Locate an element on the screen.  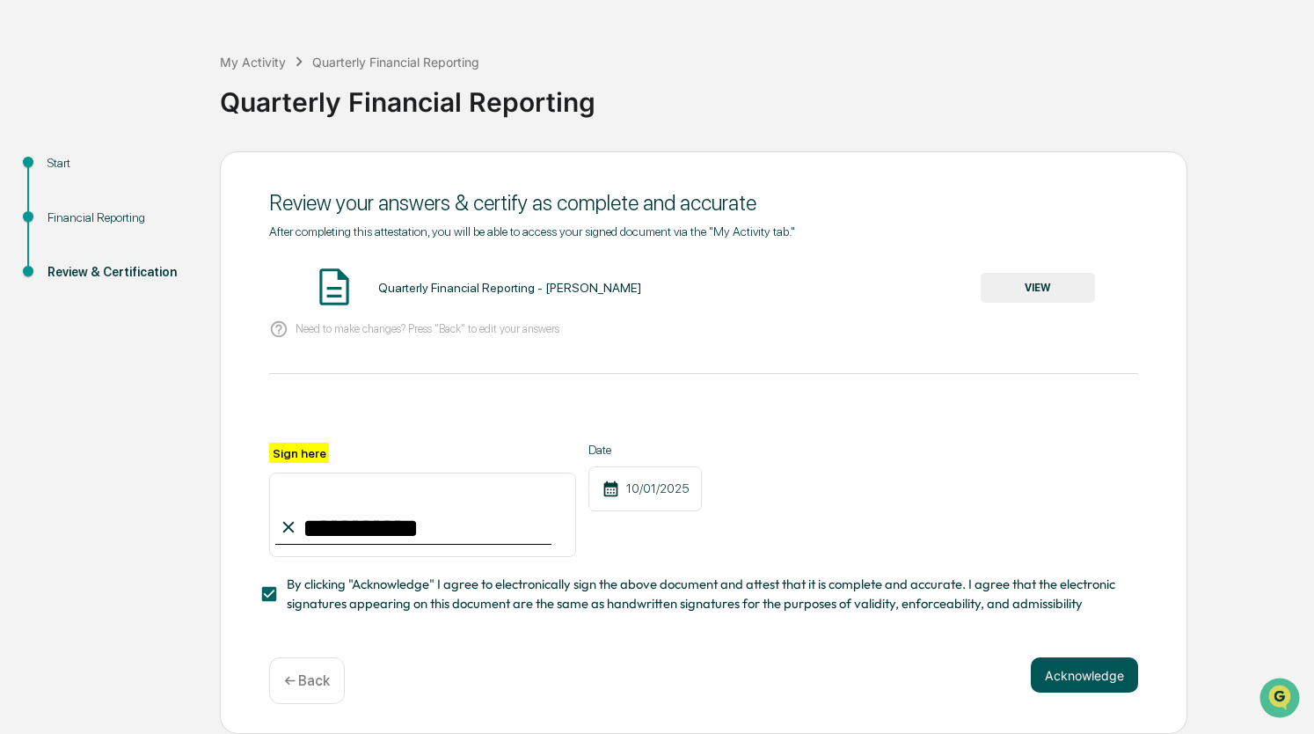
div: My Activity is located at coordinates (252, 62).